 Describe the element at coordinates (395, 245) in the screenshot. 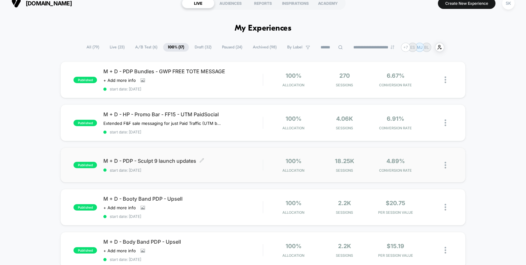

I see `span: $15.19` at that location.